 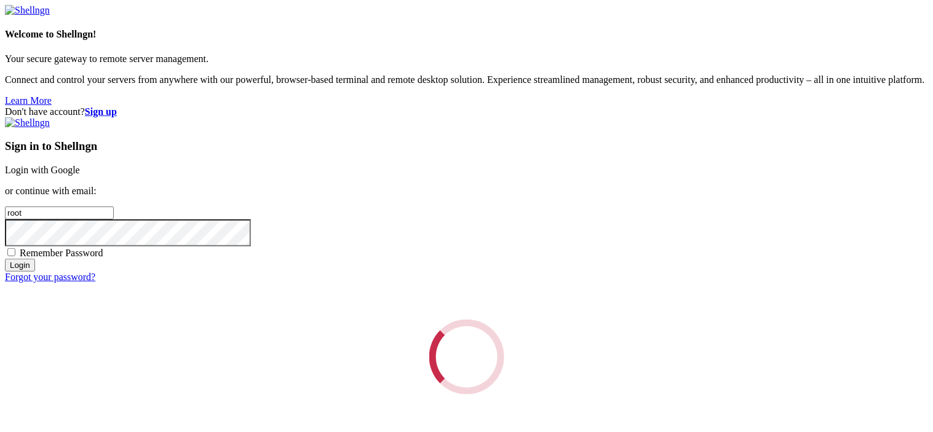 I want to click on input: Email address, so click(x=59, y=213).